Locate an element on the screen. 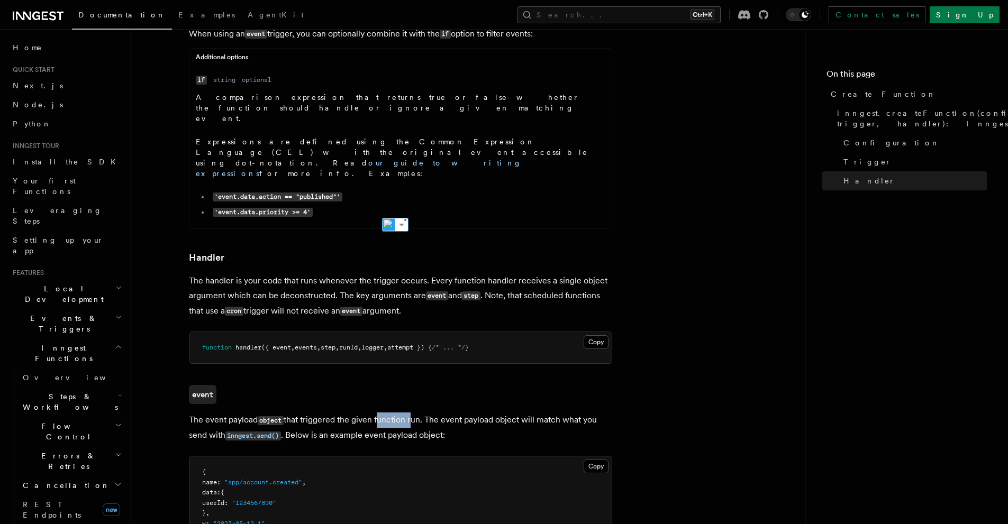  a: Contact sales is located at coordinates (876, 15).